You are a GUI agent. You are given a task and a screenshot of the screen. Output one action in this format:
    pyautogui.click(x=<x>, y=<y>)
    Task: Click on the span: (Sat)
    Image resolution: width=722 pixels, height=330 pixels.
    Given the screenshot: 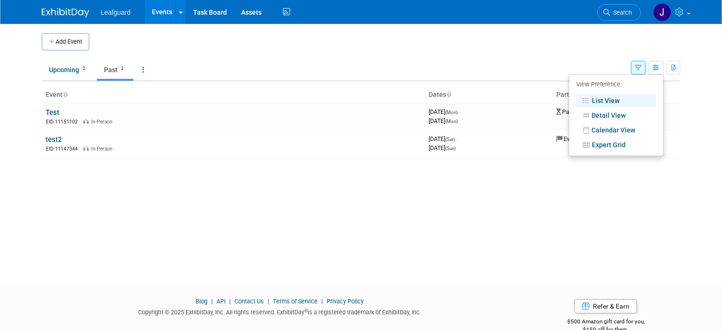 What is the action you would take?
    pyautogui.click(x=450, y=139)
    